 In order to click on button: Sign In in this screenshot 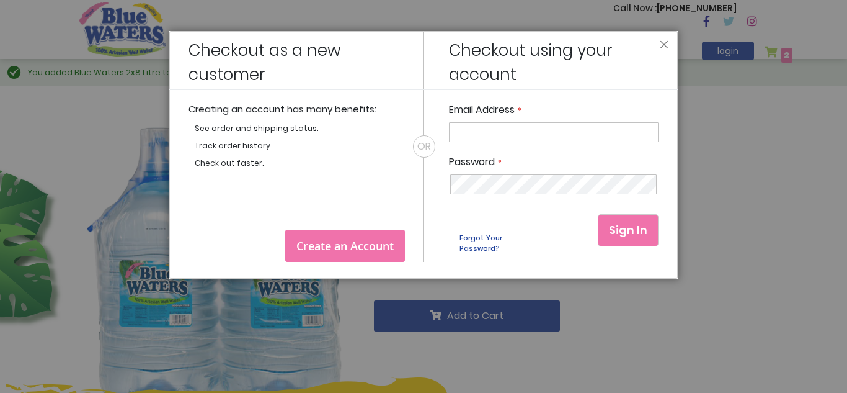, I will do `click(628, 230)`.